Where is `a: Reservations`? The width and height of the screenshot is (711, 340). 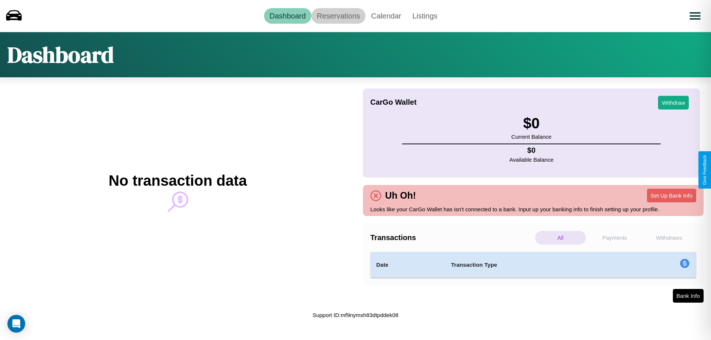 a: Reservations is located at coordinates (338, 16).